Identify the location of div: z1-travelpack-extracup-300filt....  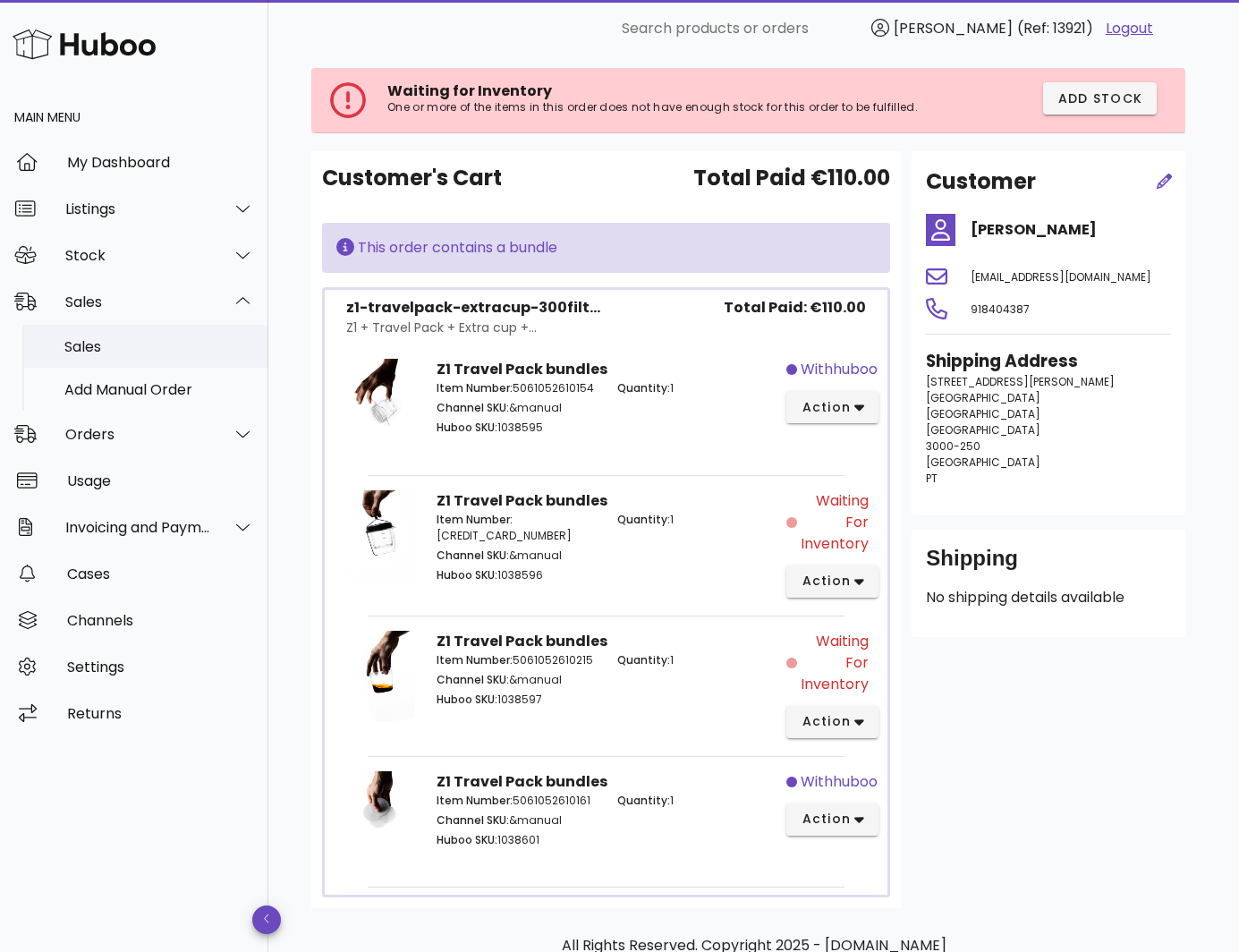
(473, 308).